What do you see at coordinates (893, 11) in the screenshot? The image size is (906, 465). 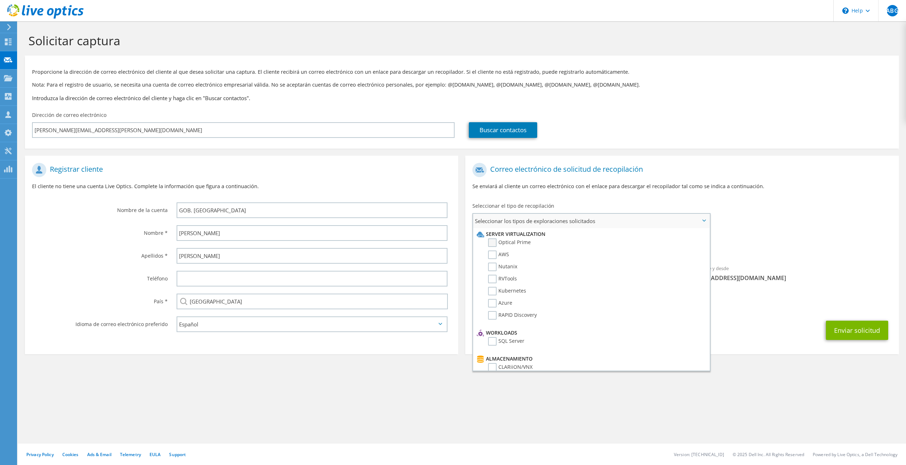 I see `span: ABG` at bounding box center [893, 11].